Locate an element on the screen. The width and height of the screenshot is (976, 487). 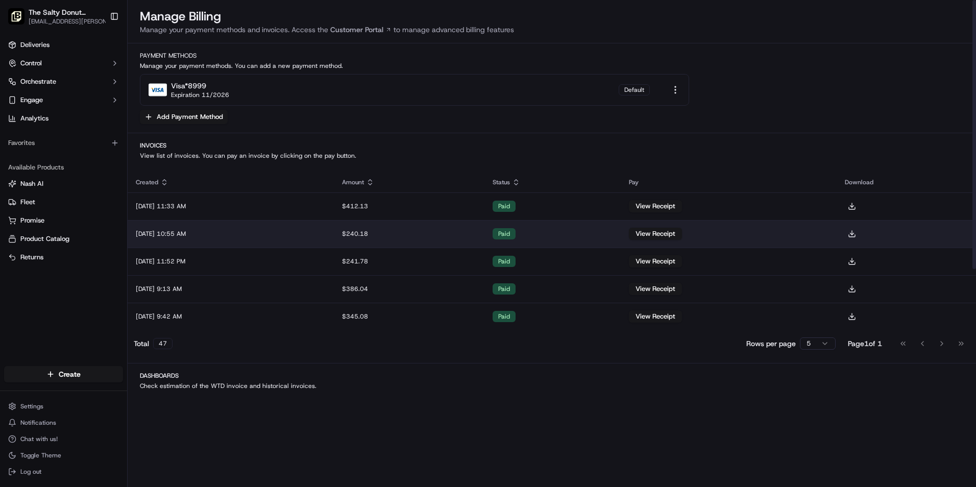
button: Add Payment Method is located at coordinates (184, 117).